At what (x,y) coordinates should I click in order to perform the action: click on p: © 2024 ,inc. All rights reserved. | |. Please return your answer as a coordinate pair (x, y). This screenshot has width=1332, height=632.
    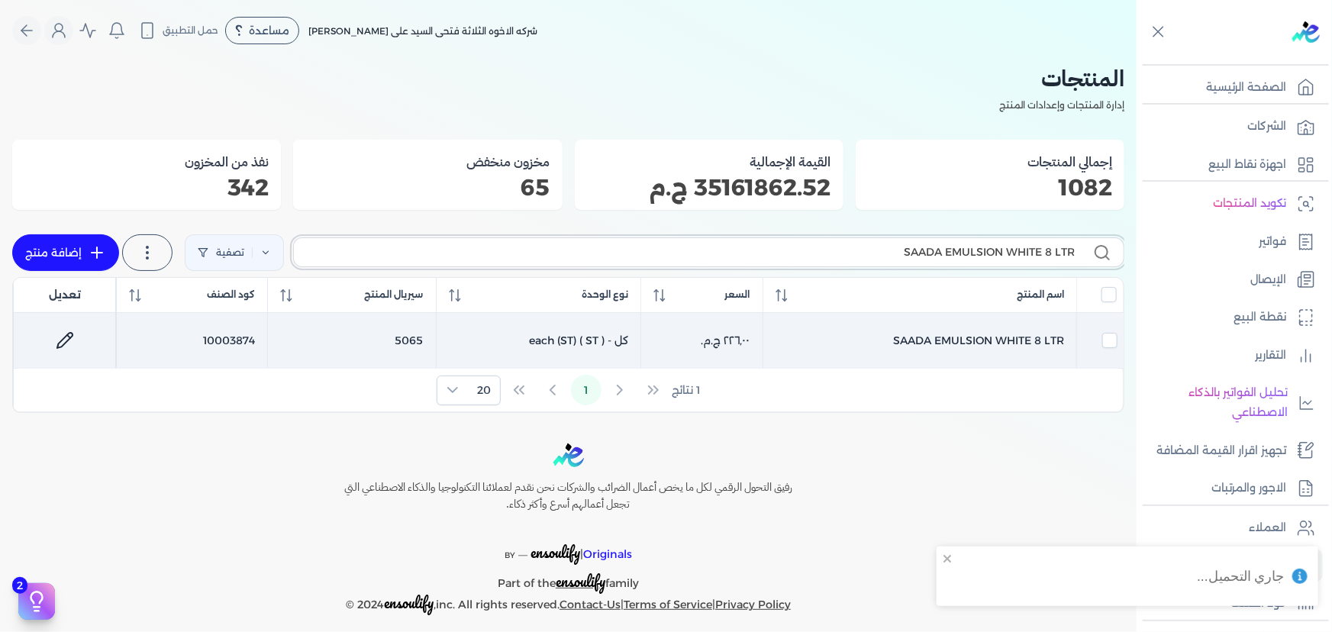
    Looking at the image, I should click on (569, 604).